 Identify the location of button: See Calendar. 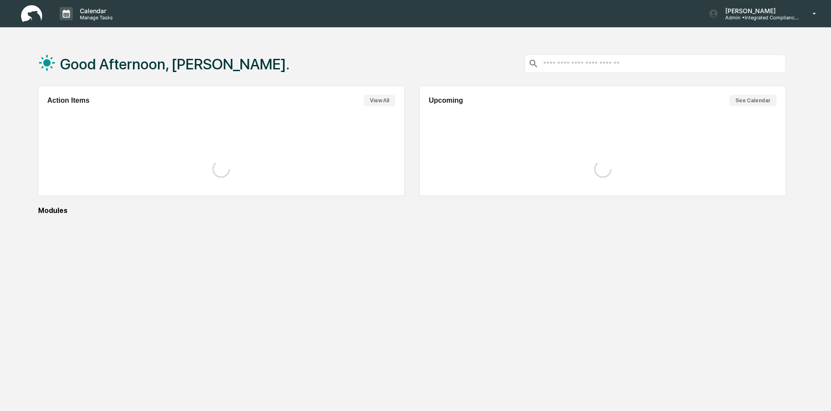
(753, 100).